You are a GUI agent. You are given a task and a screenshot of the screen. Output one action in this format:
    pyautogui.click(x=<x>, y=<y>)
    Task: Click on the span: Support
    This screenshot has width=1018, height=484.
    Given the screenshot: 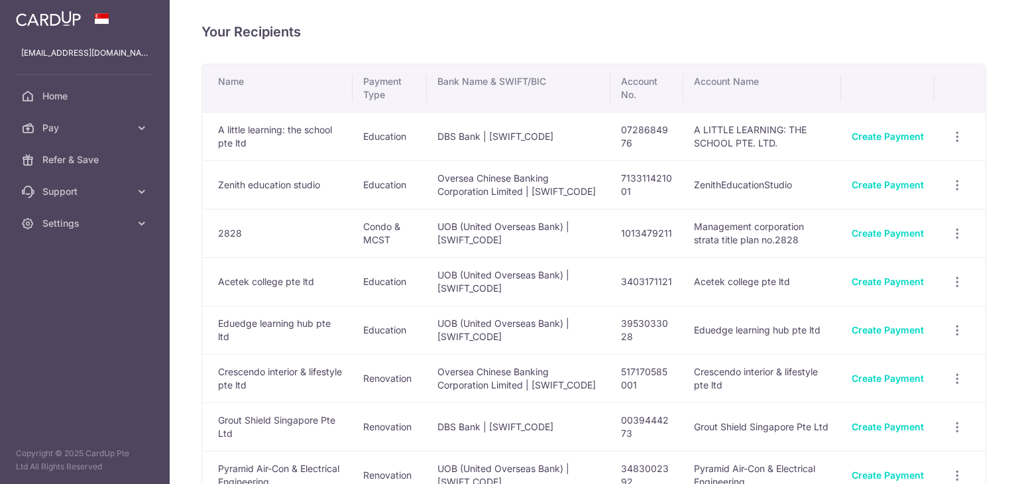 What is the action you would take?
    pyautogui.click(x=86, y=192)
    